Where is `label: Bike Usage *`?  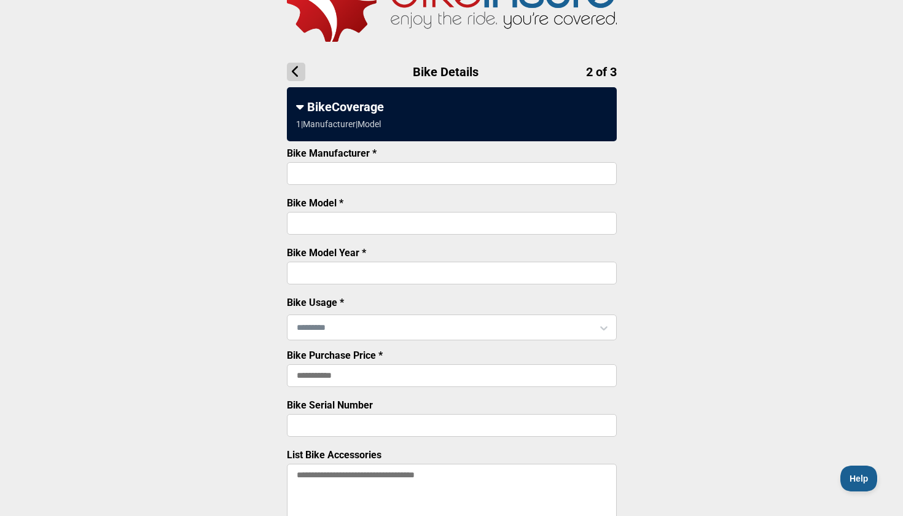
label: Bike Usage * is located at coordinates (315, 302).